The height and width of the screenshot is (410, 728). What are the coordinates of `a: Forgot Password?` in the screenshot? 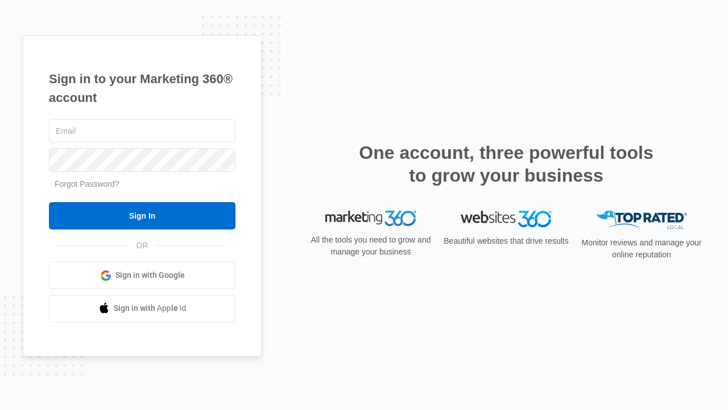 It's located at (87, 184).